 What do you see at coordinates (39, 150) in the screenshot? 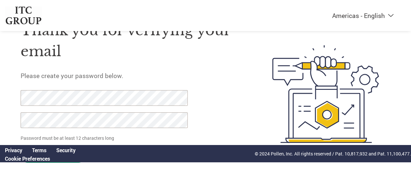
I see `a: Terms` at bounding box center [39, 150].